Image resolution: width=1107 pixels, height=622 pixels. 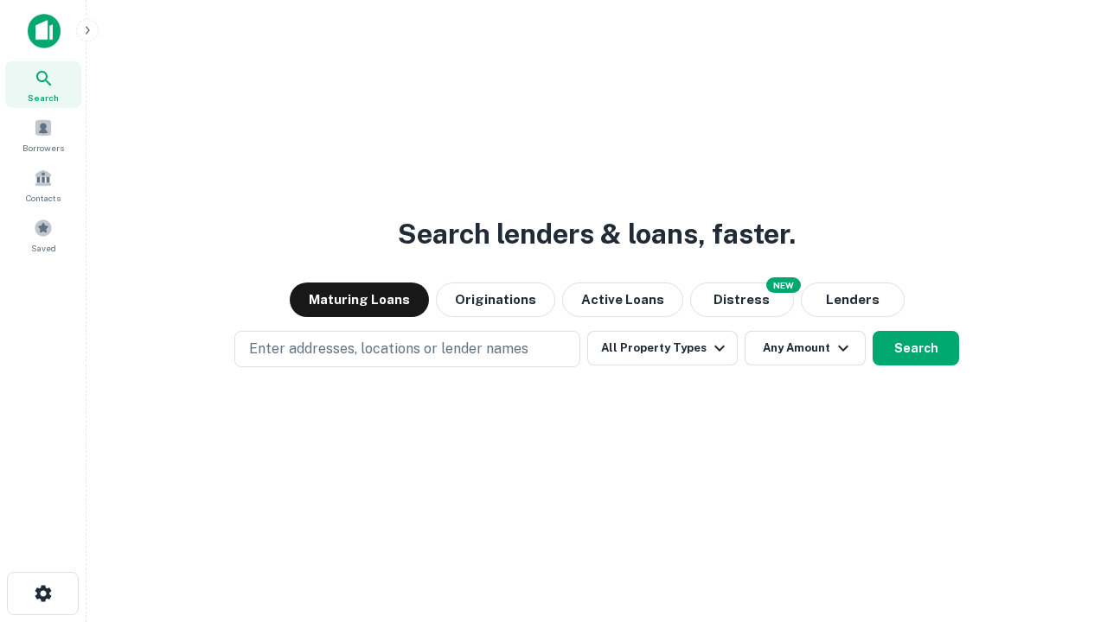 I want to click on a: Saved, so click(x=43, y=235).